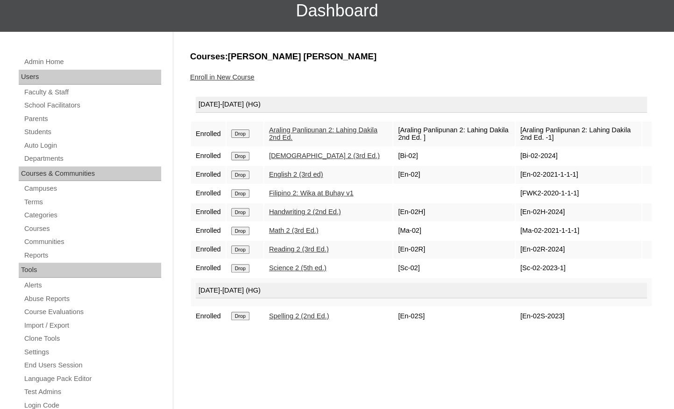 The image size is (674, 409). What do you see at coordinates (454, 268) in the screenshot?
I see `td: [Sc-02]` at bounding box center [454, 268].